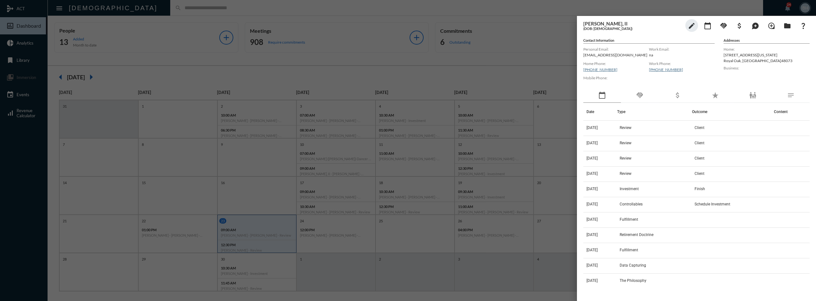 The image size is (816, 301). Describe the element at coordinates (616, 63) in the screenshot. I see `label: Home Phone:` at that location.